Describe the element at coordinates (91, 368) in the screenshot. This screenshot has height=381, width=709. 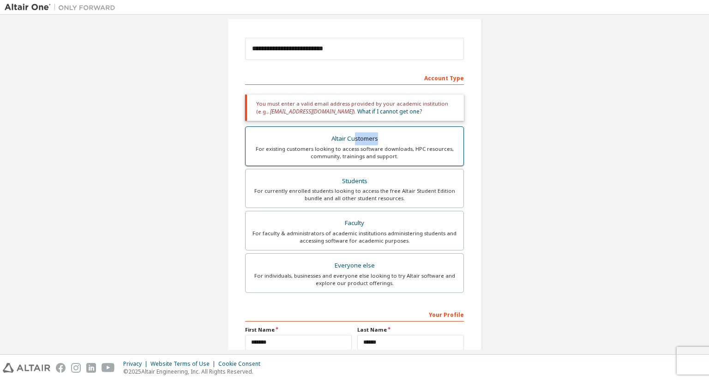
I see `img: linkedin.svg` at that location.